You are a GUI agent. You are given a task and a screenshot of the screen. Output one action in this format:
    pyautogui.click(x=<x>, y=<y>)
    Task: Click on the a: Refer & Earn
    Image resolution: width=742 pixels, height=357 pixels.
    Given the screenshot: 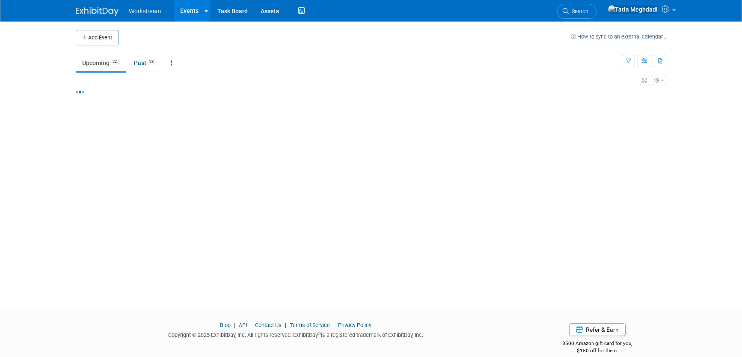 What is the action you would take?
    pyautogui.click(x=598, y=330)
    